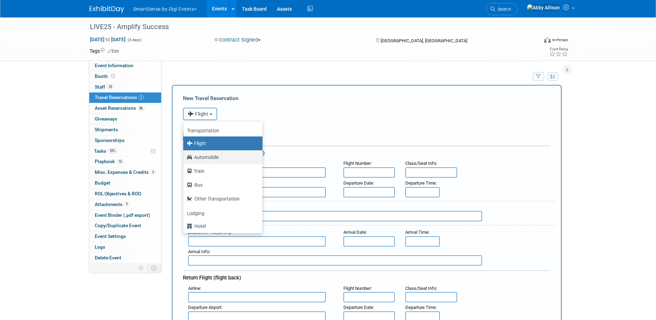 The width and height of the screenshot is (656, 320). Describe the element at coordinates (502, 9) in the screenshot. I see `a: Search` at that location.